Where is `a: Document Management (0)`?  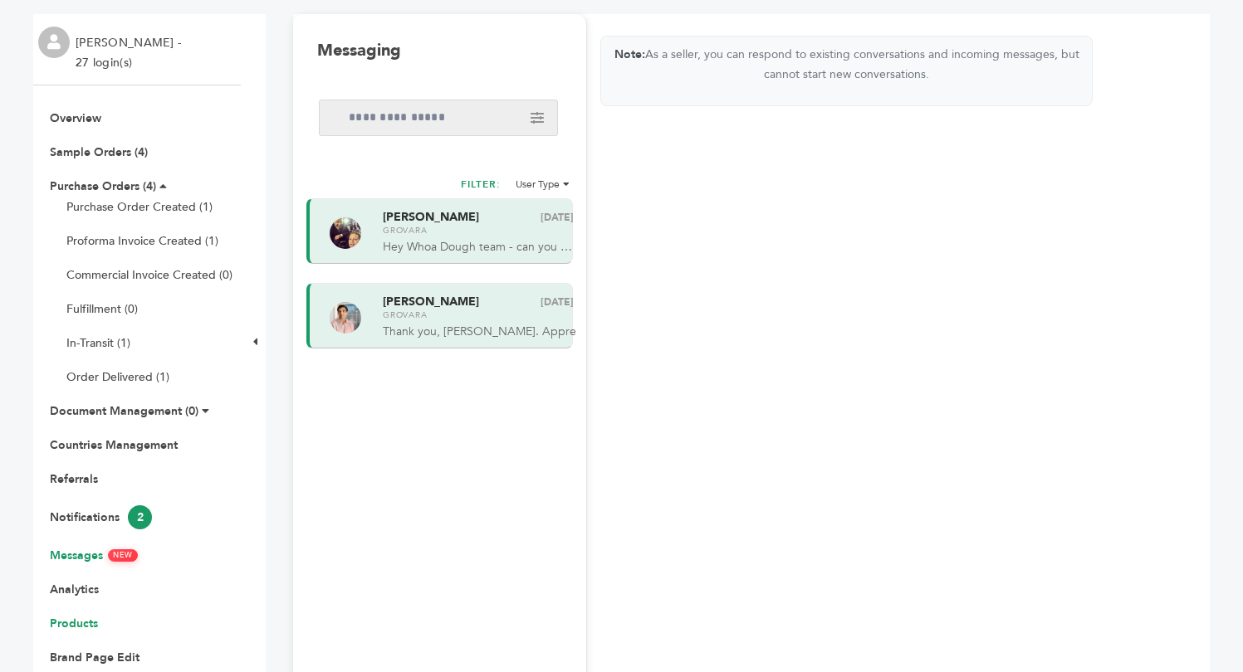 a: Document Management (0) is located at coordinates (124, 411).